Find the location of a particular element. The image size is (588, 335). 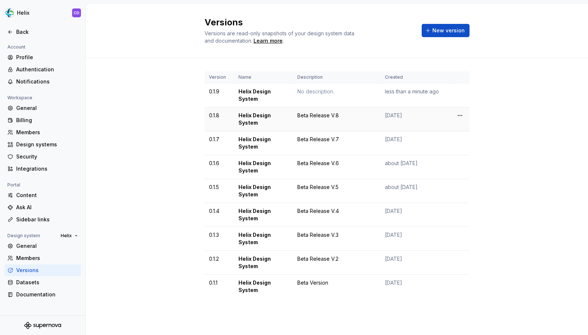

div: No description. is located at coordinates (337, 92).